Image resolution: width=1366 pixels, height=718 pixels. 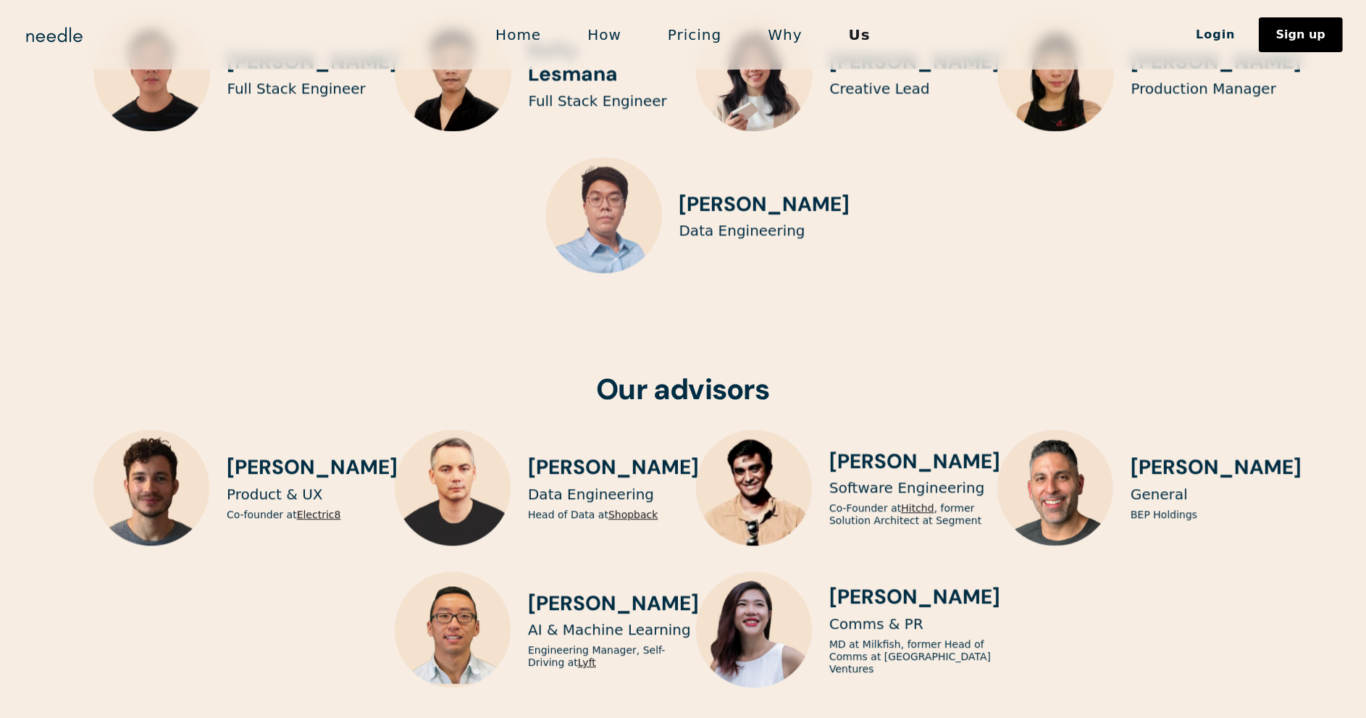 I want to click on p: Comms & PR, so click(x=877, y=624).